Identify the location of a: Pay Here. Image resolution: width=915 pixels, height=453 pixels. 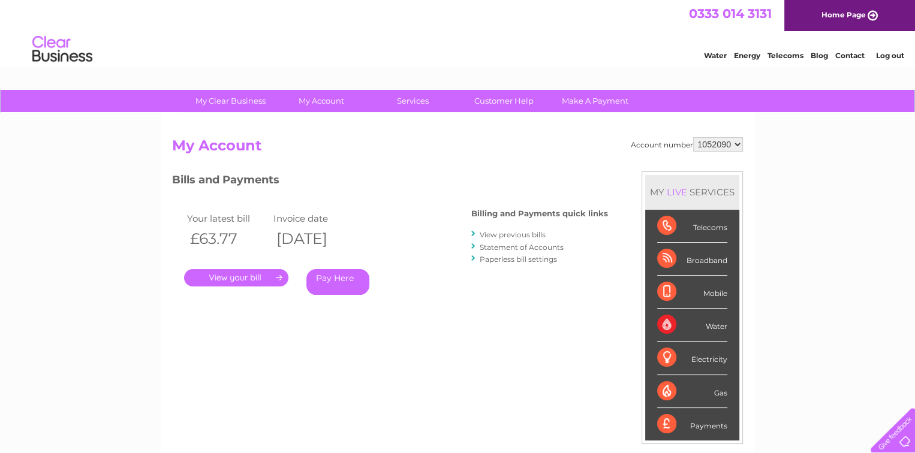
(338, 282).